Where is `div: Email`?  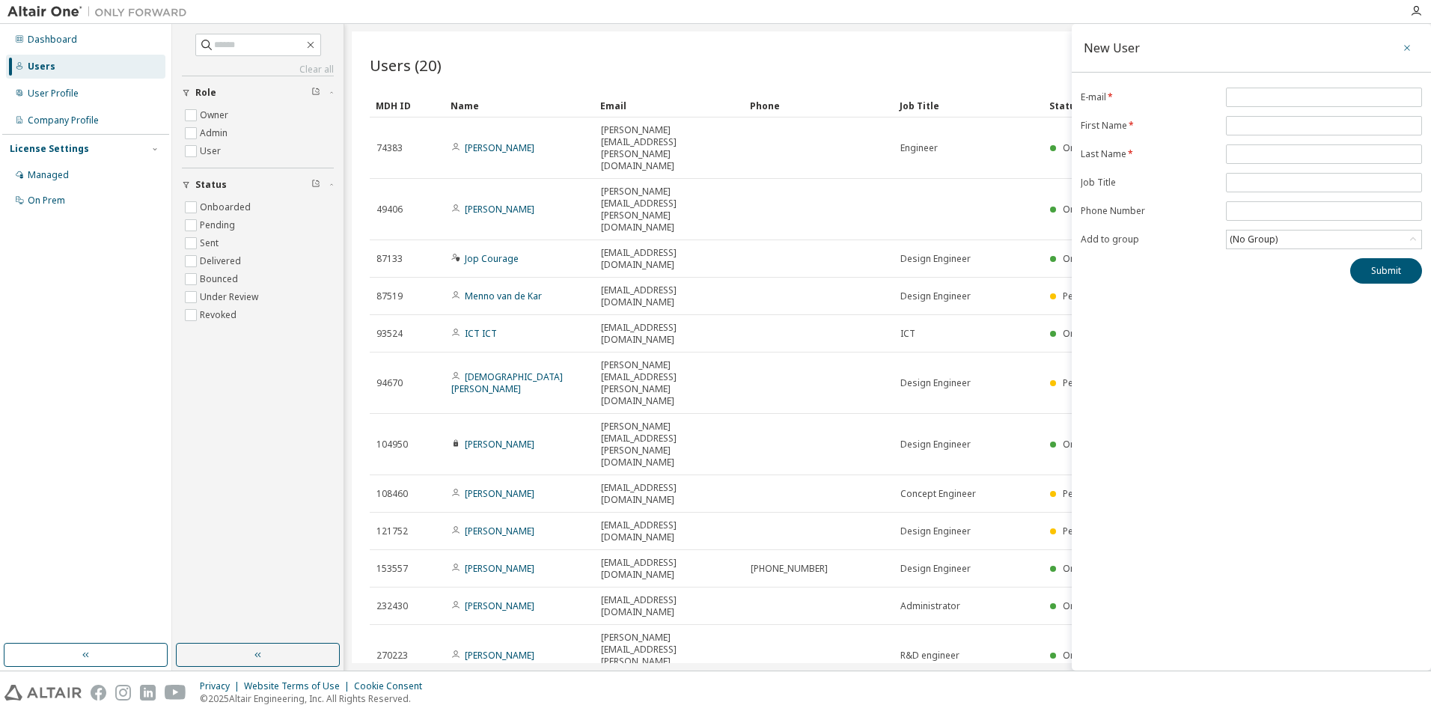
div: Email is located at coordinates (669, 106).